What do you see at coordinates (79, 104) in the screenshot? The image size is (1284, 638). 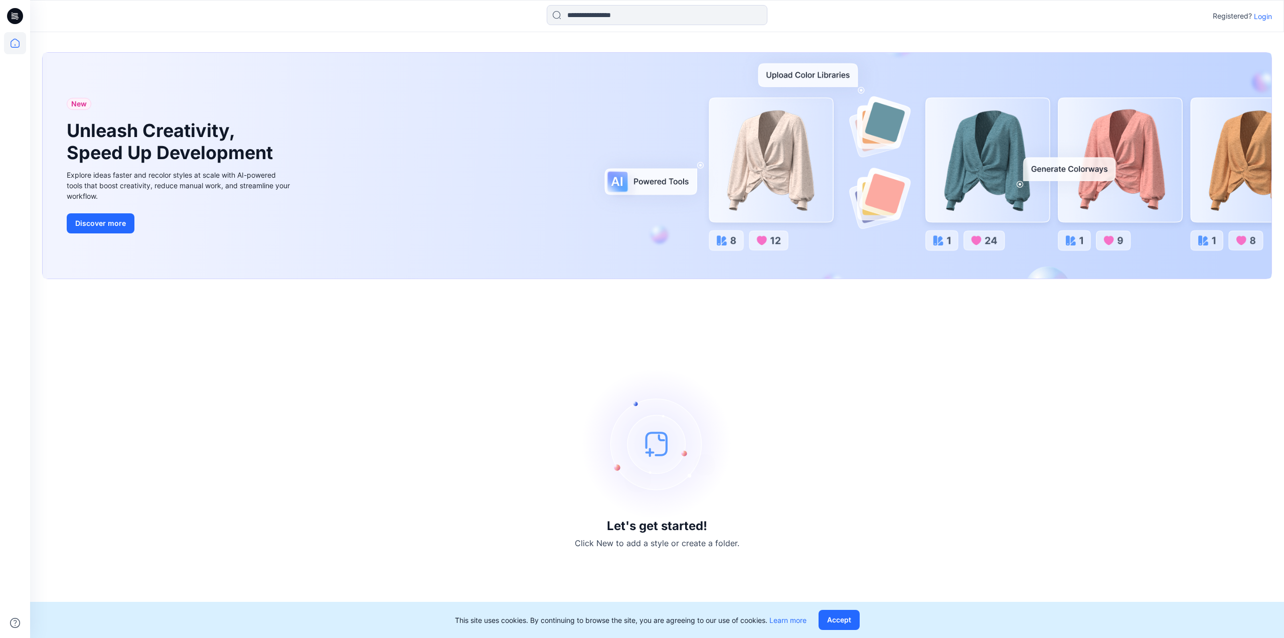 I see `span: New` at bounding box center [79, 104].